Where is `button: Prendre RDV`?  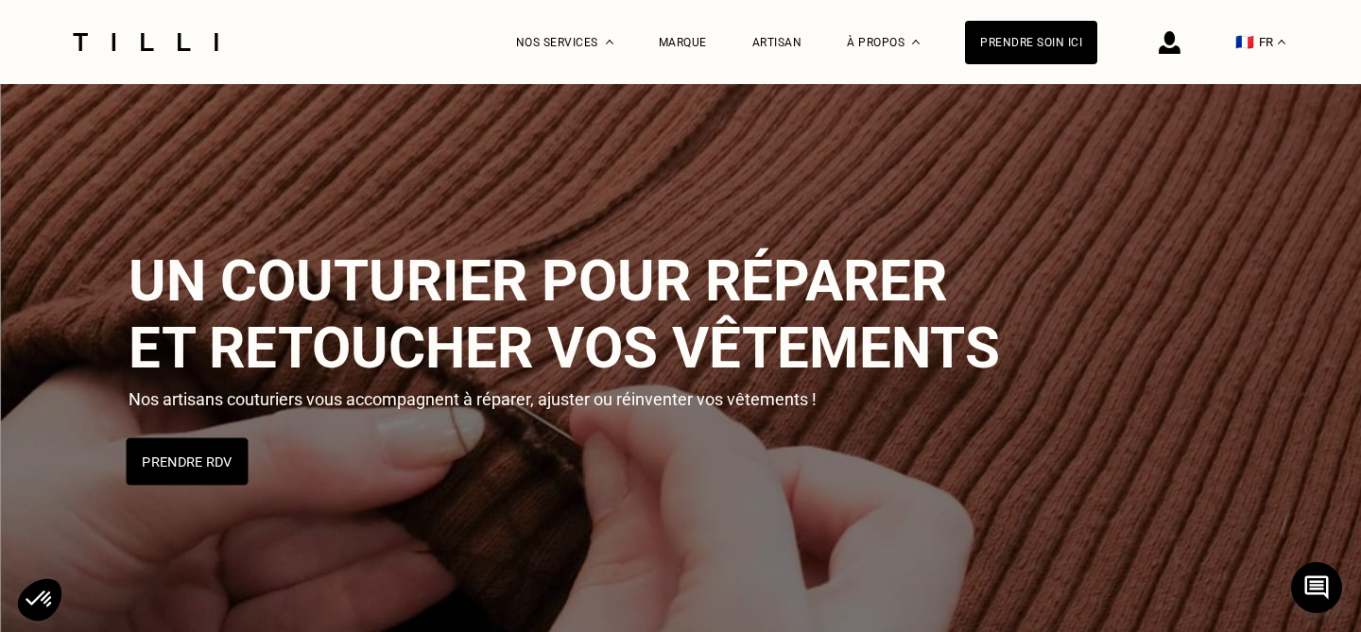
button: Prendre RDV is located at coordinates (187, 462).